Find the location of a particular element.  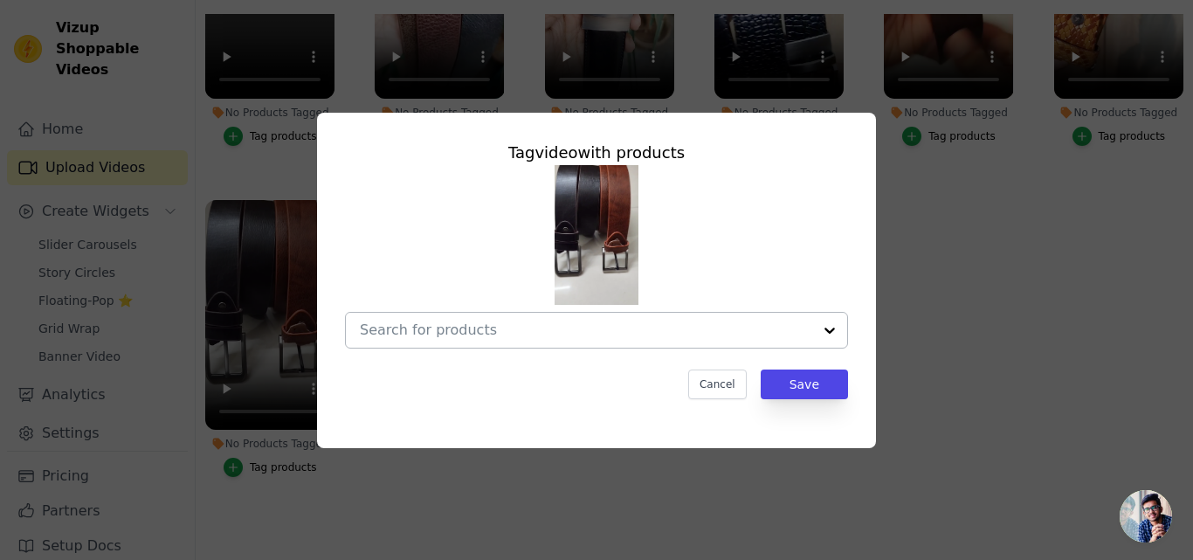

img: tn-75ec0db92b5549a8b69b8c9b226a8073.png is located at coordinates (597, 235).